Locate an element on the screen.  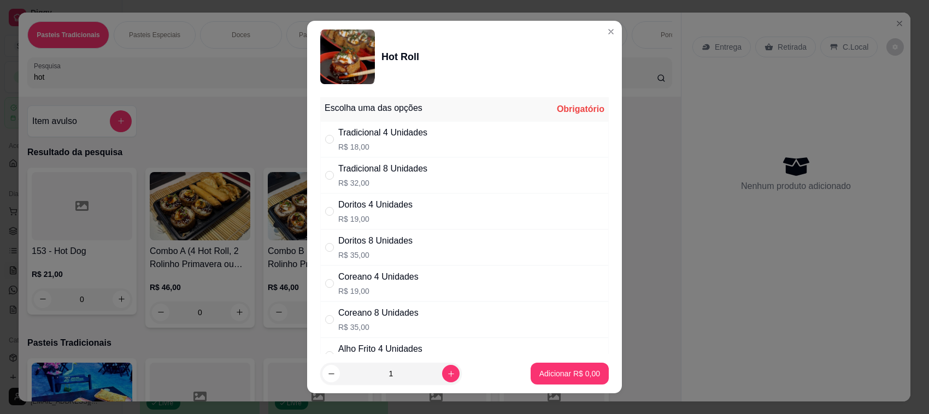
div: Hot Roll is located at coordinates (400, 57).